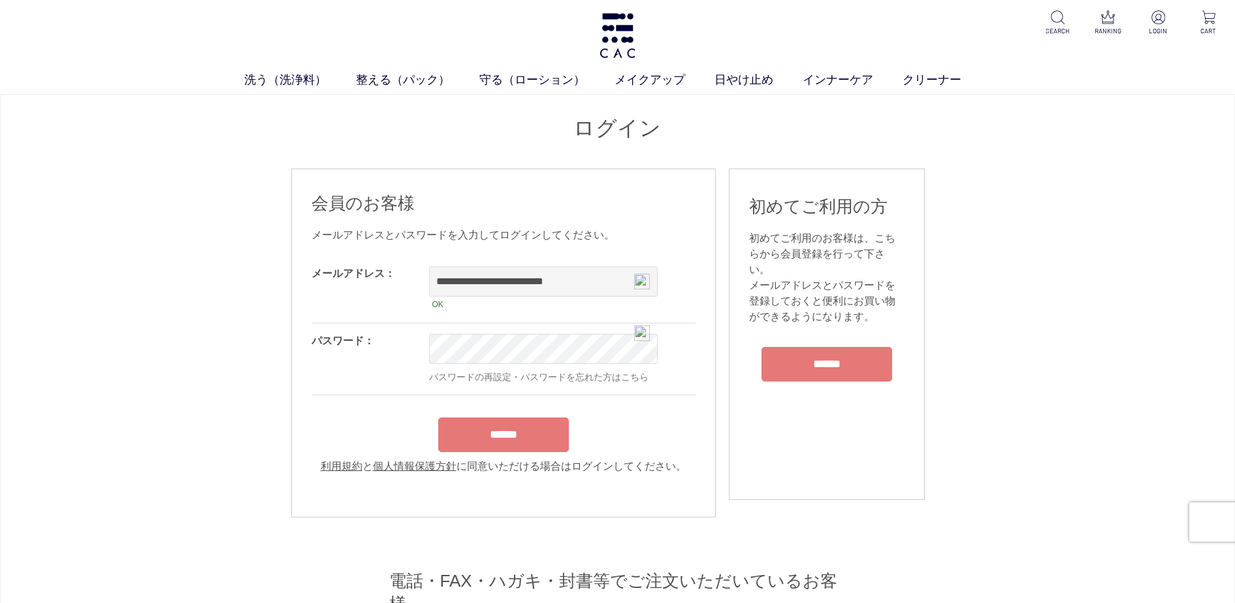  Describe the element at coordinates (946, 80) in the screenshot. I see `a: クリーナー` at that location.